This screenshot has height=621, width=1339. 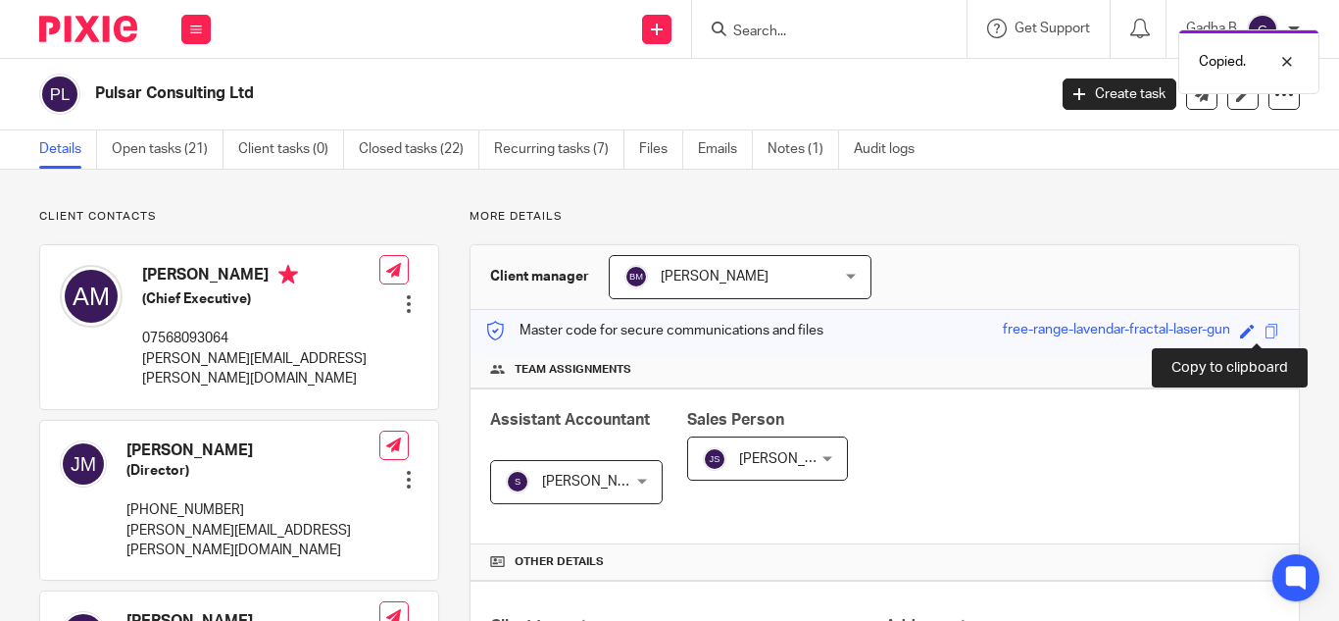 I want to click on a: Closed tasks (22), so click(x=419, y=149).